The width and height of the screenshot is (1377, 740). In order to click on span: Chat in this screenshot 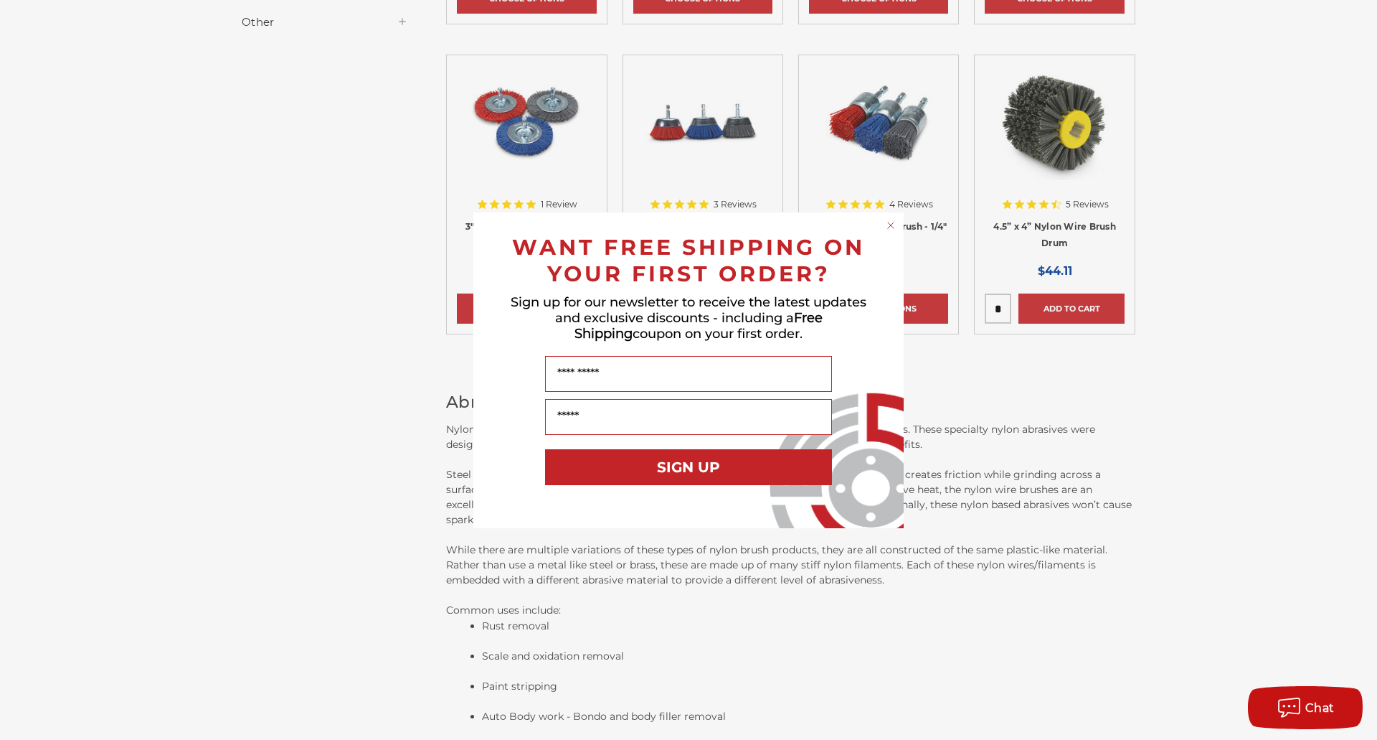, I will do `click(1320, 707)`.